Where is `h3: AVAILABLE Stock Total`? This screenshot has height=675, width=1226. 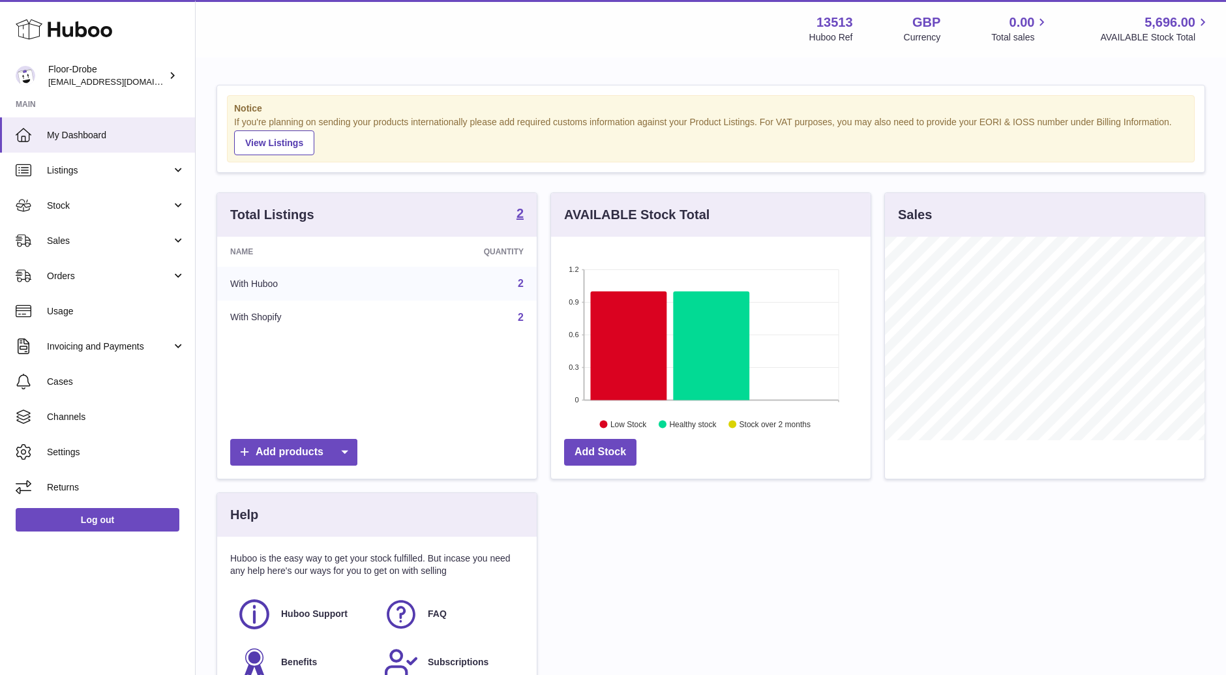 h3: AVAILABLE Stock Total is located at coordinates (637, 215).